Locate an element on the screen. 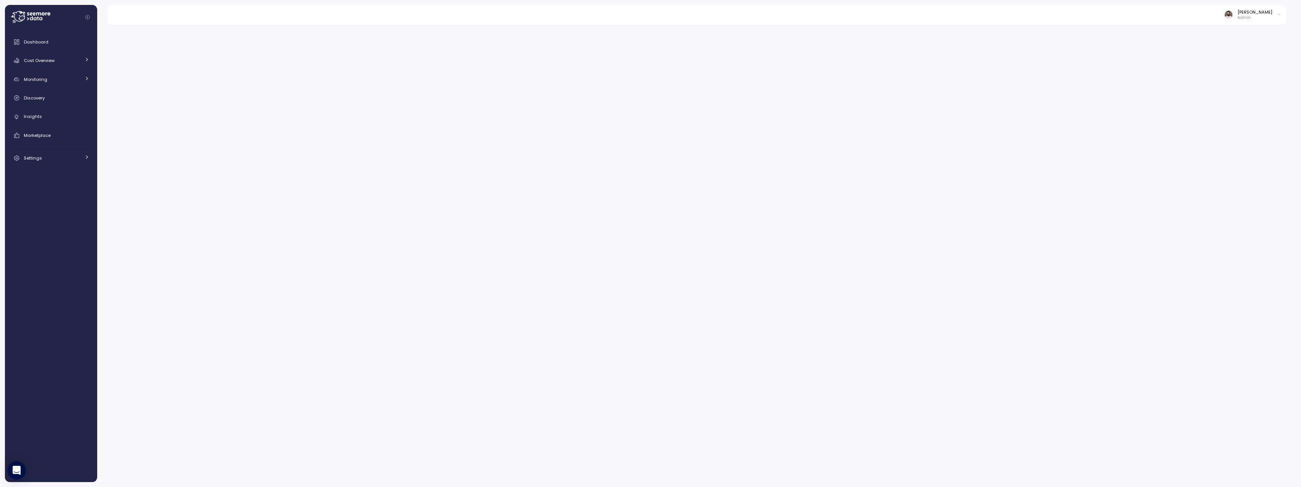 The width and height of the screenshot is (1301, 487). img: ACg8ocLskjvUhBDgxtSFCRx4ztb74ewwa1VrVEuDBD_Ho1mrTsQB-QE=s96-c is located at coordinates (1228, 14).